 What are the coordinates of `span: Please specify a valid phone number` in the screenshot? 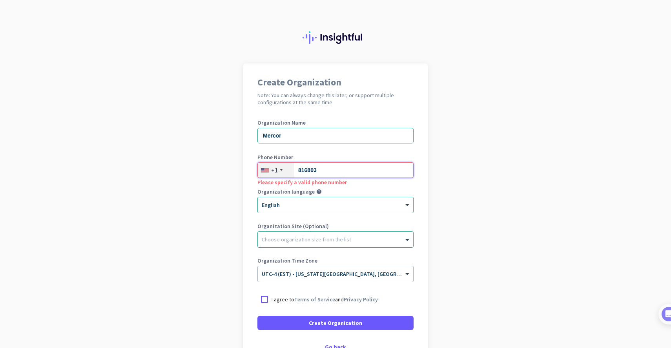 It's located at (302, 182).